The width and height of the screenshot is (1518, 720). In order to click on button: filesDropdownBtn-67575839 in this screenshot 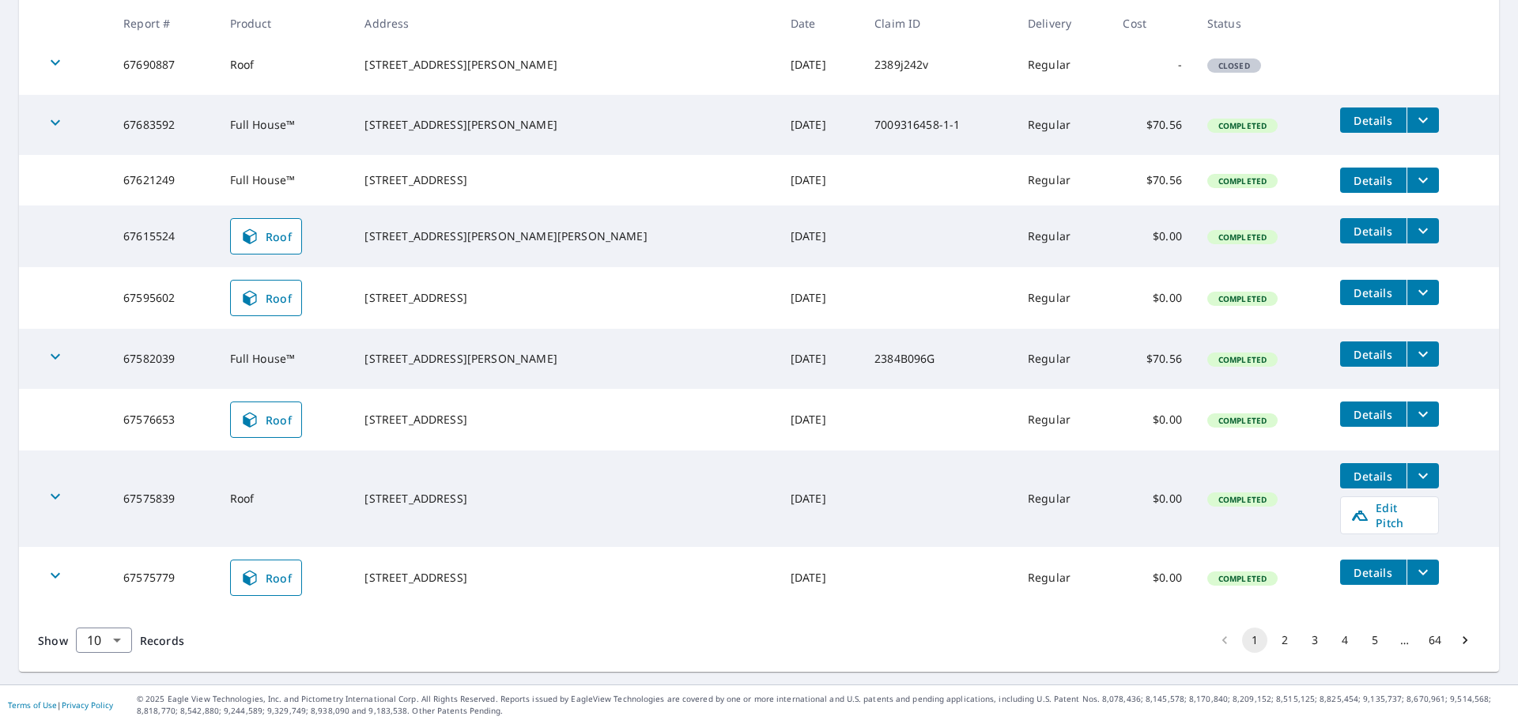, I will do `click(1422, 476)`.